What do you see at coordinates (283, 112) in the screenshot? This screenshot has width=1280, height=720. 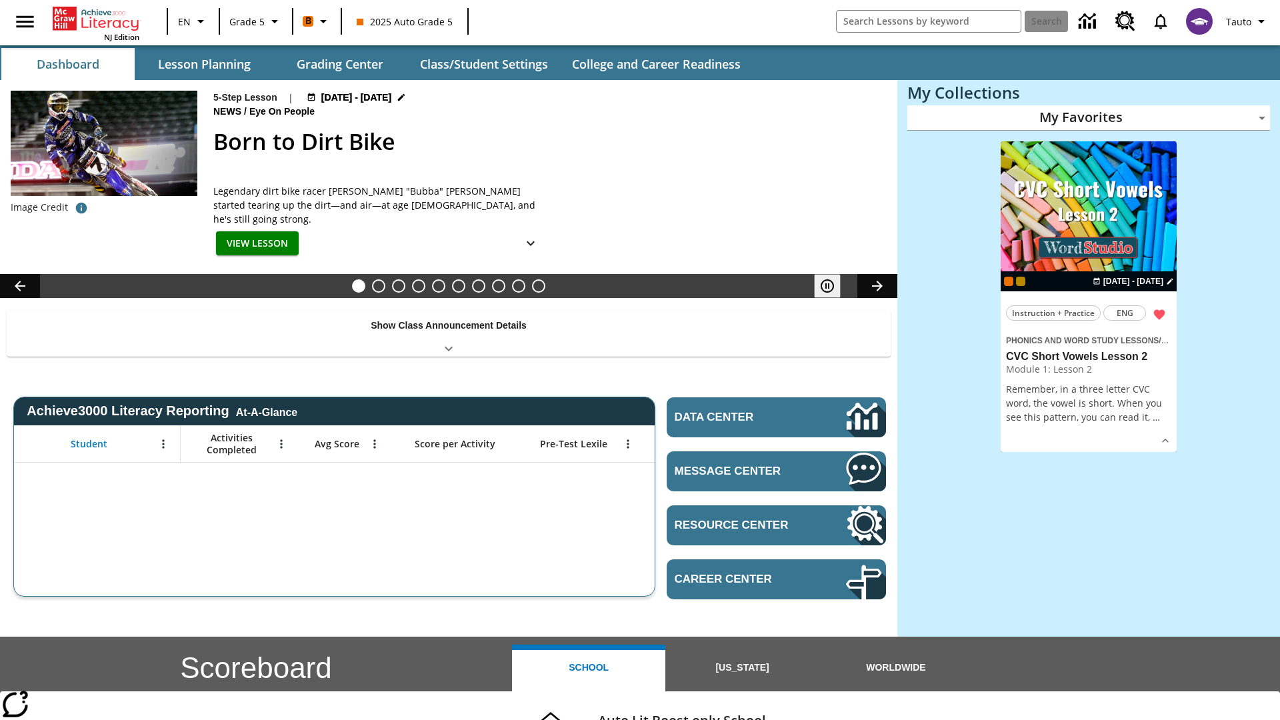 I see `span: Eye On People` at bounding box center [283, 112].